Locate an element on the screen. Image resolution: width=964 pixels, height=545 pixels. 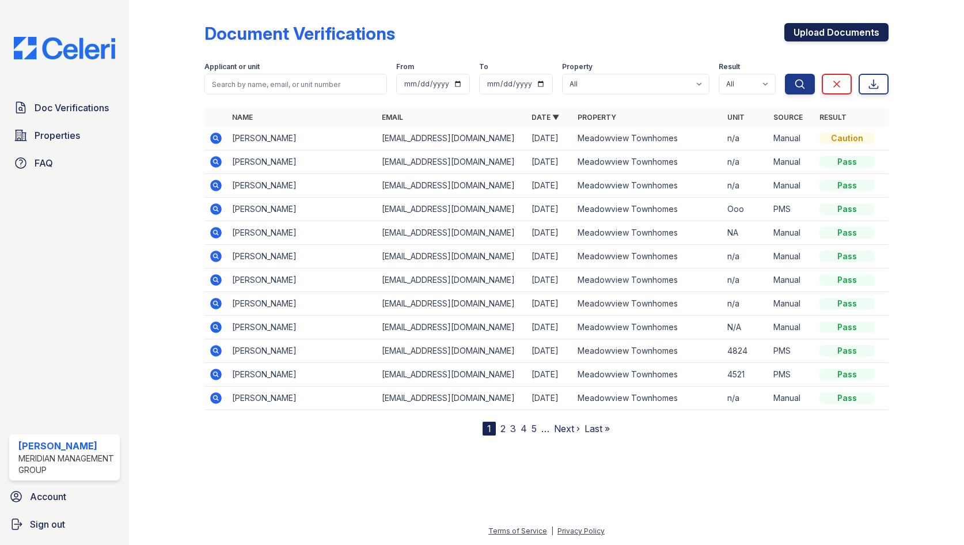
label: Property is located at coordinates (577, 67).